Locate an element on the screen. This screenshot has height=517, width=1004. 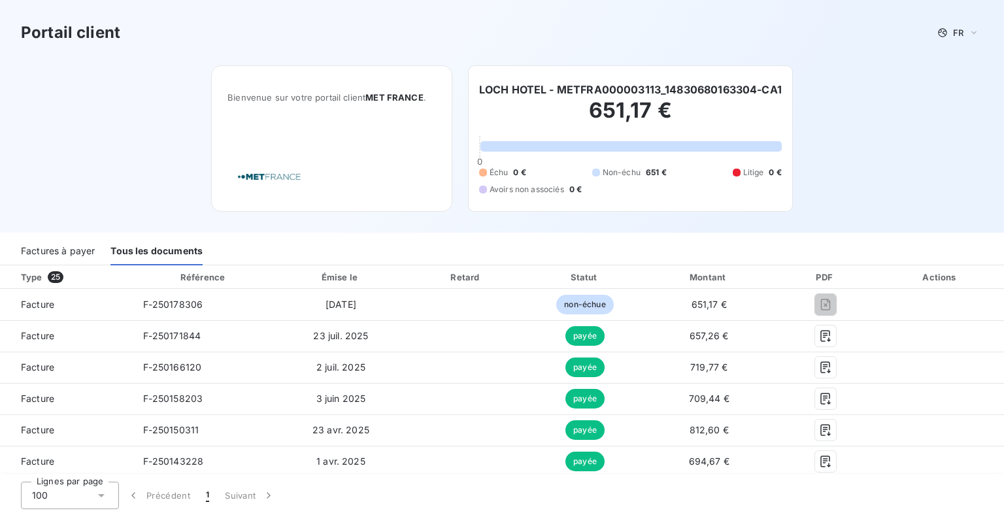
span: 709,44 € is located at coordinates (709, 398).